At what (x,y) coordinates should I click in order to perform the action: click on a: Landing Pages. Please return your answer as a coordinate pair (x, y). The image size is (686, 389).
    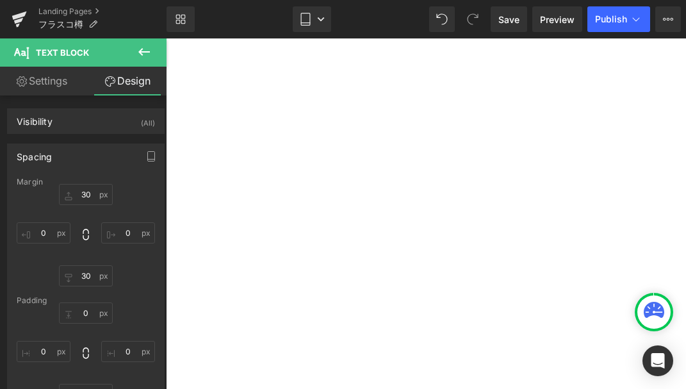
    Looking at the image, I should click on (102, 12).